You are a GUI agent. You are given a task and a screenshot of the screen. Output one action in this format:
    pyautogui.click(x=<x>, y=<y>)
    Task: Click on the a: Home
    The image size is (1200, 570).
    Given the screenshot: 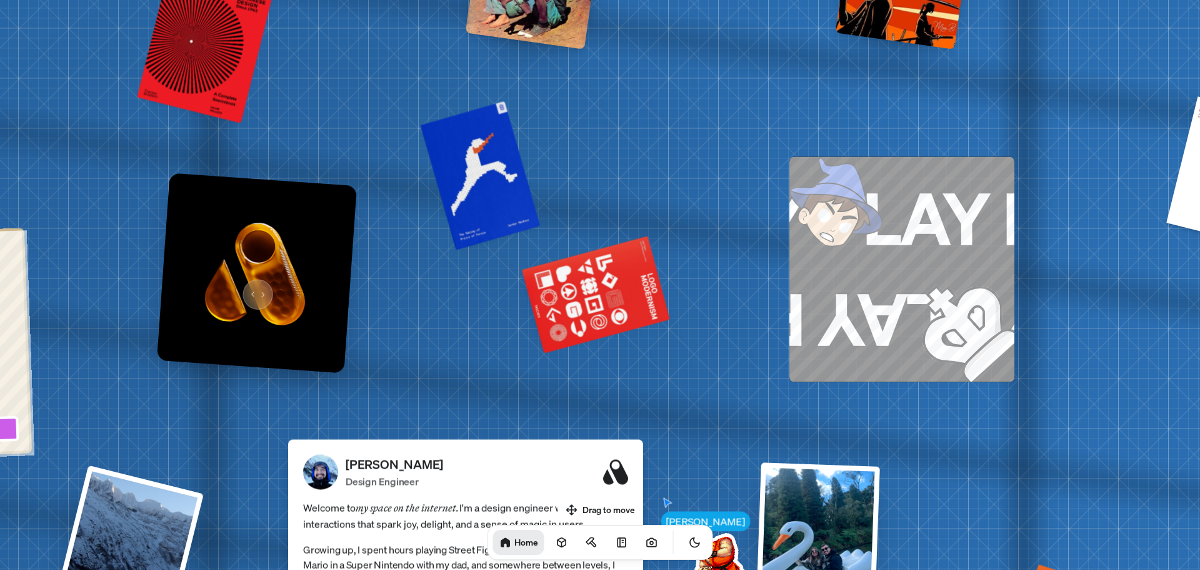 What is the action you would take?
    pyautogui.click(x=519, y=542)
    